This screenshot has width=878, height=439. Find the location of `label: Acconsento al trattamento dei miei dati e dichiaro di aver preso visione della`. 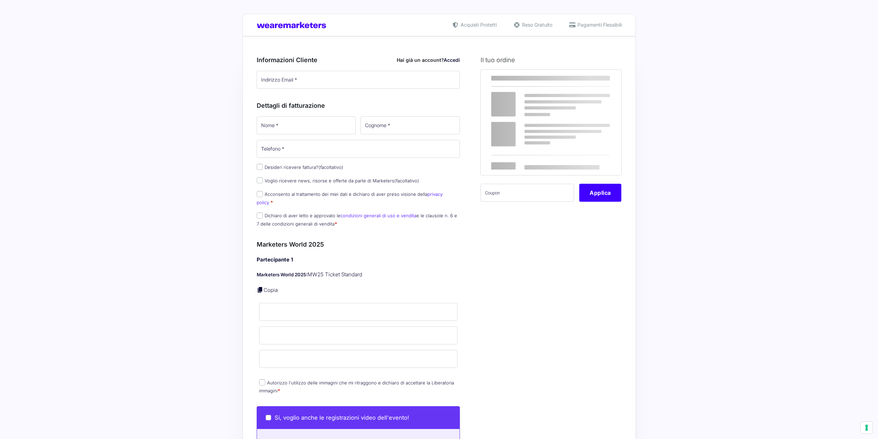

label: Acconsento al trattamento dei miei dati e dichiaro di aver preso visione della is located at coordinates (350, 198).